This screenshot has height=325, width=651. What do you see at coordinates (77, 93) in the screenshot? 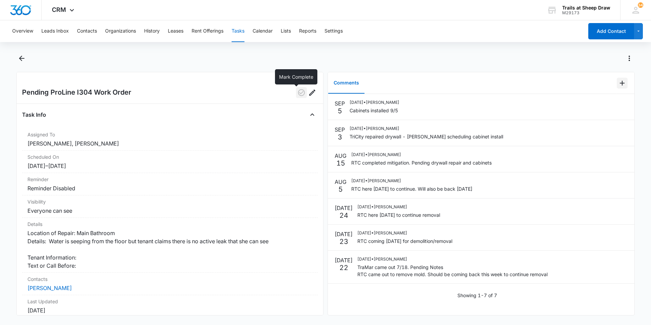
I see `h2: Pending ProLine I304 Work Order` at bounding box center [77, 93].